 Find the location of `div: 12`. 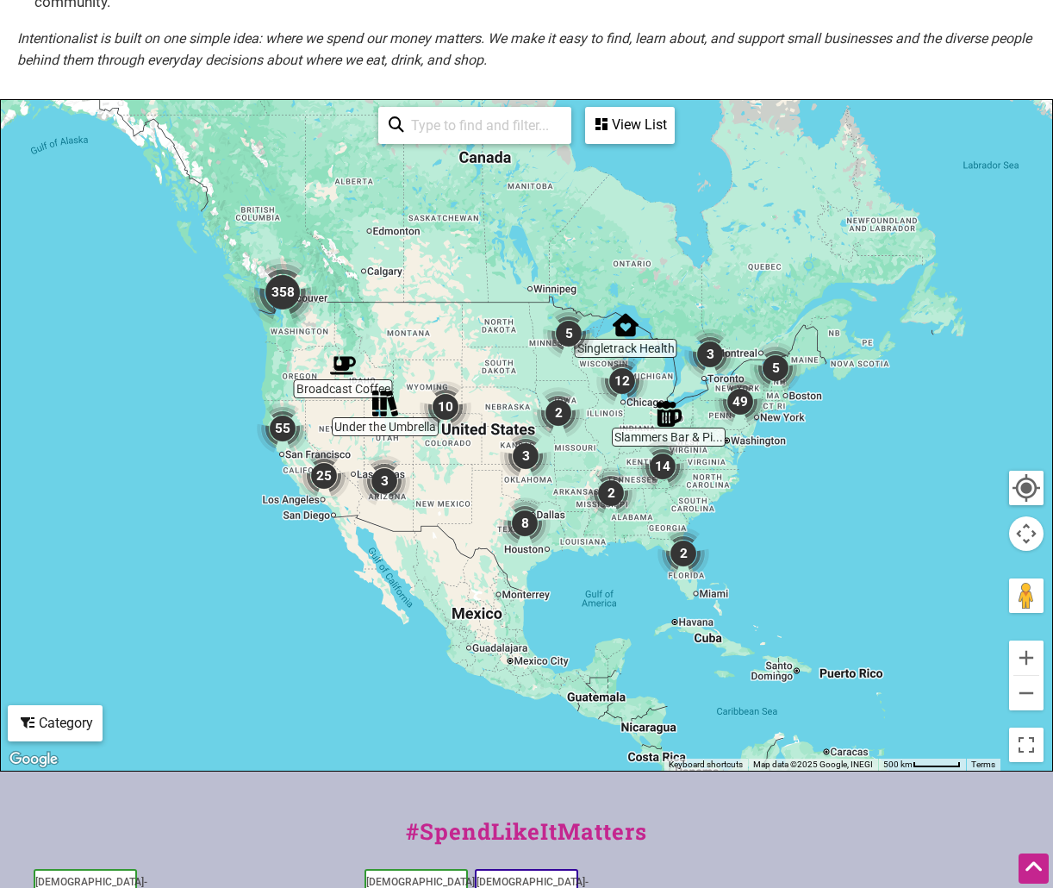

div: 12 is located at coordinates (622, 381).